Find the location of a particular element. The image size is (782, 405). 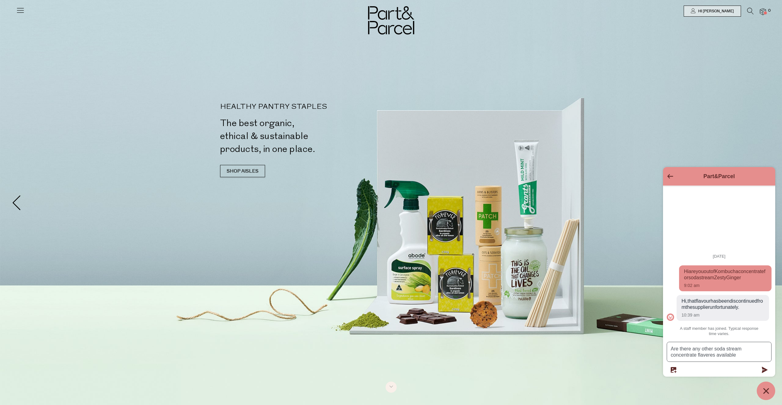

img: Part&Parcel is located at coordinates (391, 20).